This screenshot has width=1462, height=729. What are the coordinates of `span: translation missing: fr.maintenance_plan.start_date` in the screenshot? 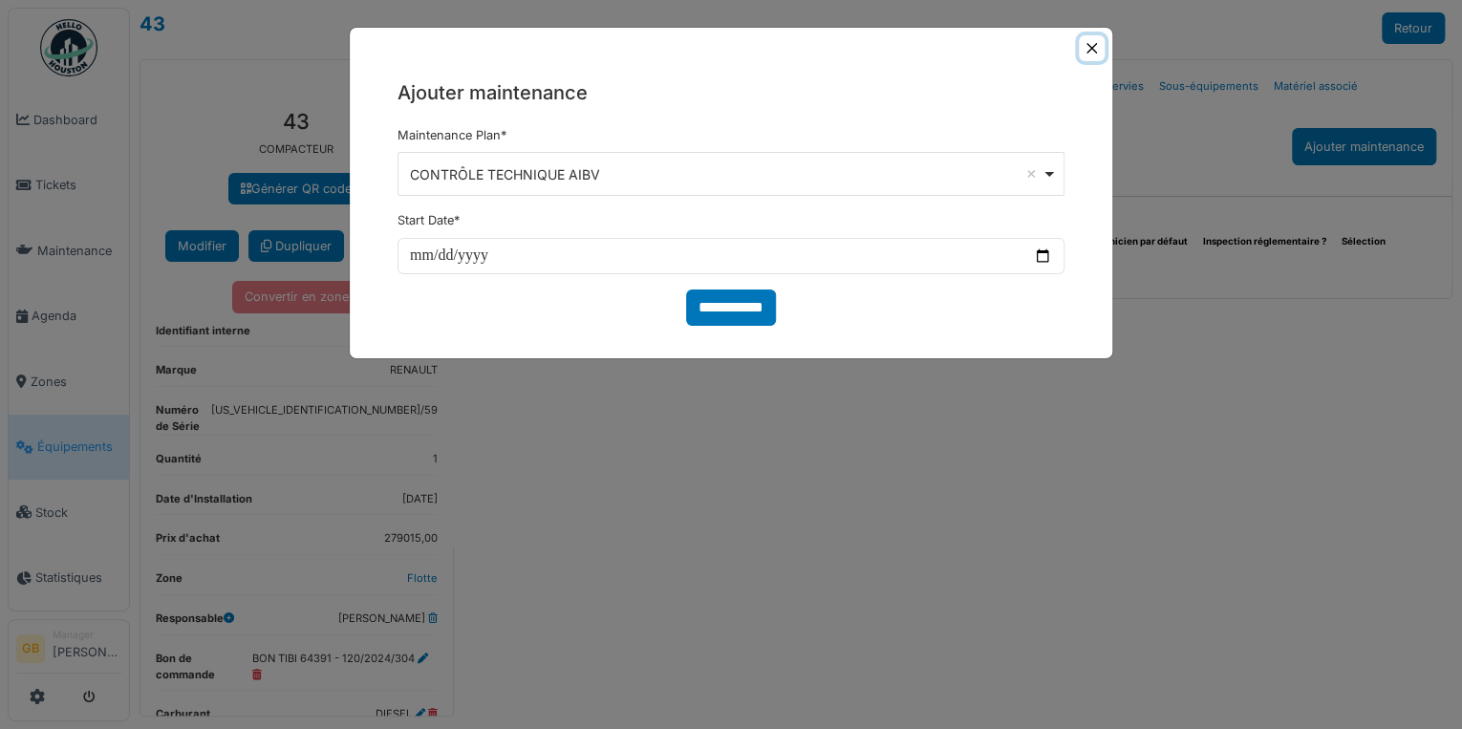 It's located at (425, 220).